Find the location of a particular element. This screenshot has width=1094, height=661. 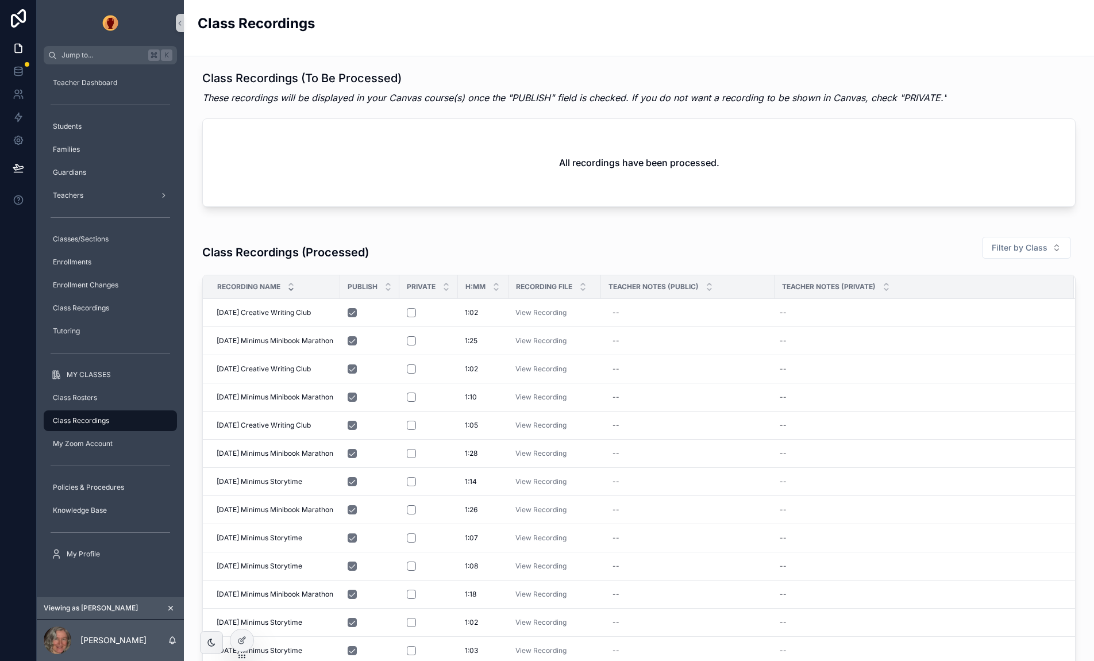

span: Students is located at coordinates (67, 126).